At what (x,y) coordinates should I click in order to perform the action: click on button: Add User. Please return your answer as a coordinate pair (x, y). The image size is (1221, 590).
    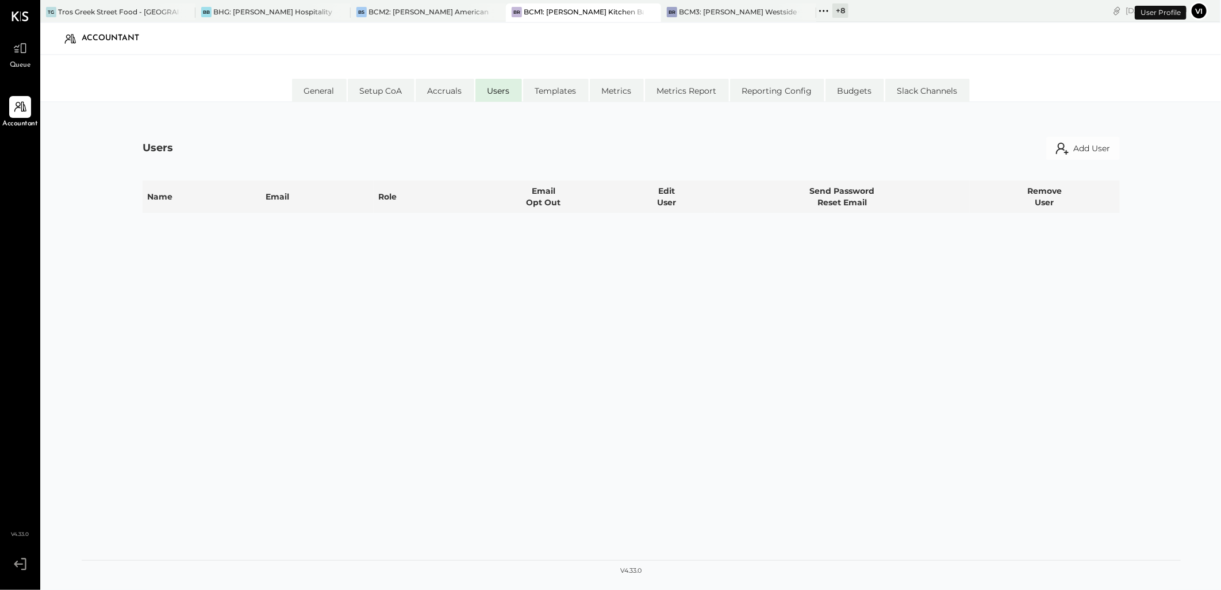
    Looking at the image, I should click on (1083, 148).